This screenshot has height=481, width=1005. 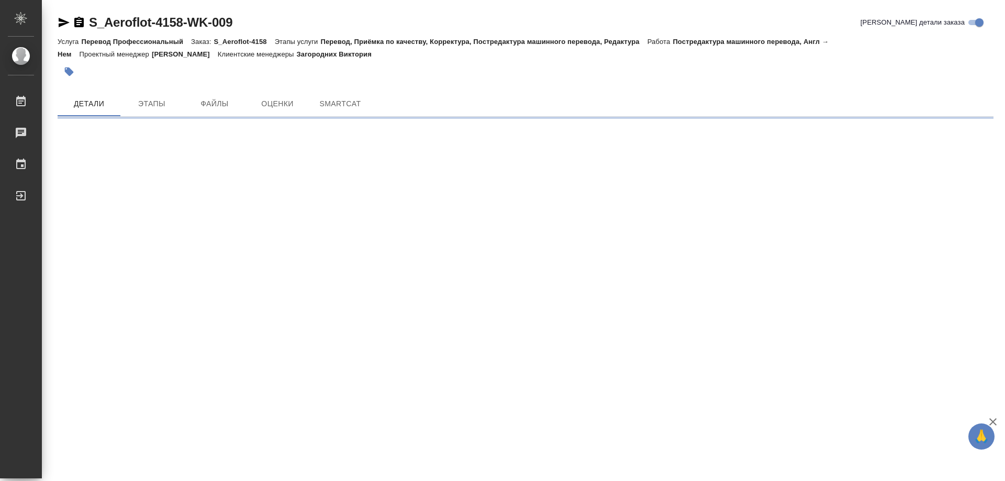 I want to click on p: Проектный менеджер, so click(x=115, y=54).